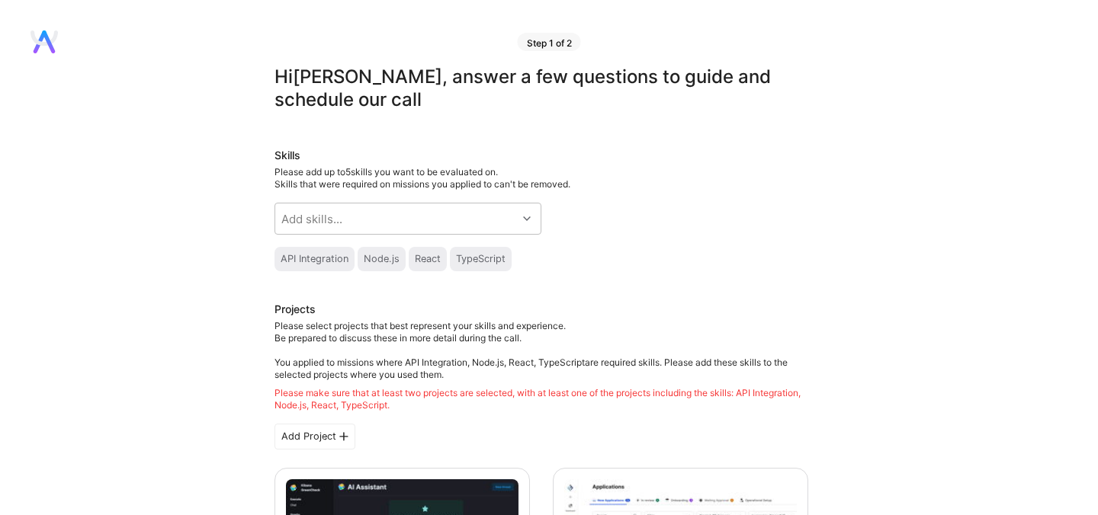 The image size is (1098, 515). Describe the element at coordinates (295, 310) in the screenshot. I see `div: Projects` at that location.